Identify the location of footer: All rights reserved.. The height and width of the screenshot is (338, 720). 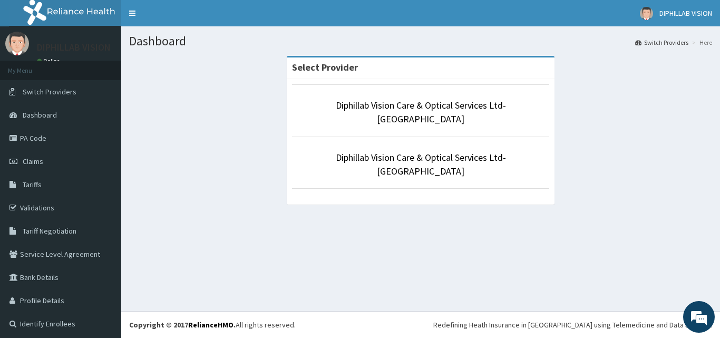
(421, 324).